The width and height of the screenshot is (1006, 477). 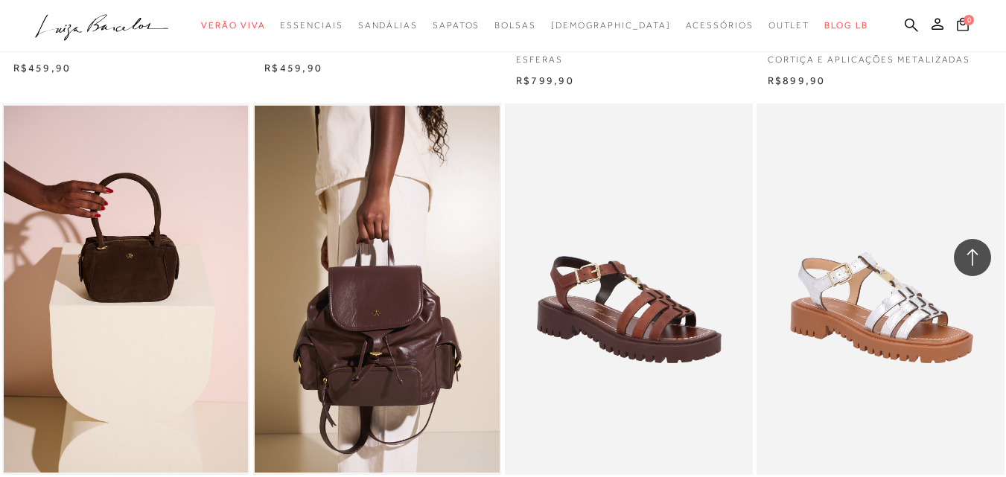 I want to click on img: SANDÁLIA TRATORADA EM COURO COBRA METAL PRATA COM SPIKE, so click(x=880, y=289).